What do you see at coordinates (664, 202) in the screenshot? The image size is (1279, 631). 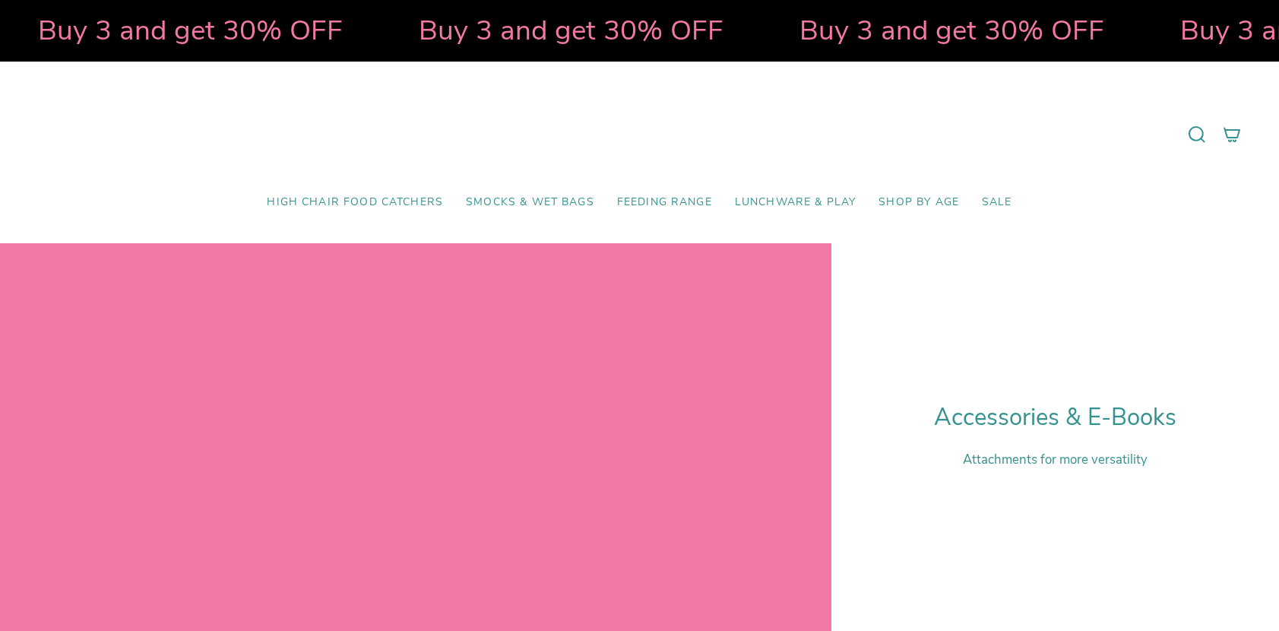 I see `a: Feeding Range` at bounding box center [664, 202].